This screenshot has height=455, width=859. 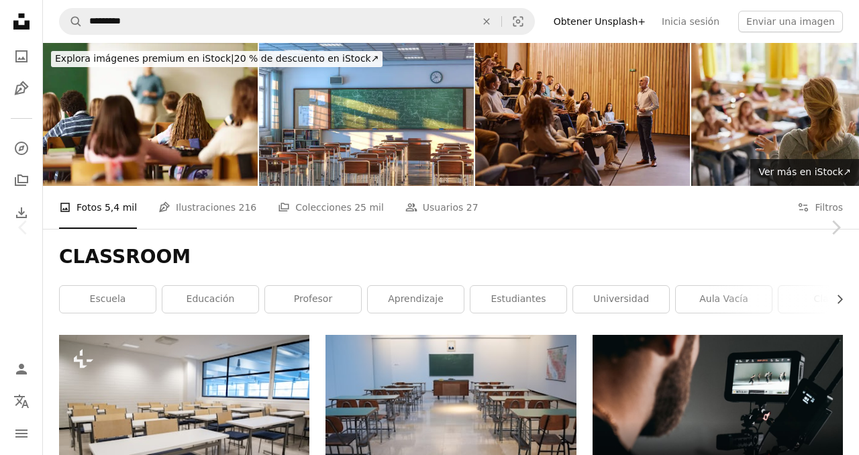 What do you see at coordinates (451, 257) in the screenshot?
I see `h1: CLASSROOM` at bounding box center [451, 257].